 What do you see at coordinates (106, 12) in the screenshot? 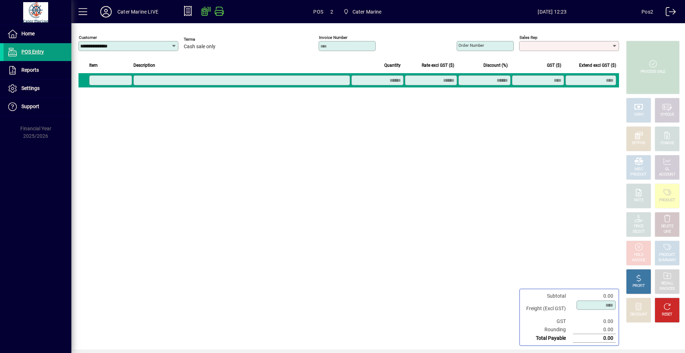
I see `button: Profile` at bounding box center [106, 12].